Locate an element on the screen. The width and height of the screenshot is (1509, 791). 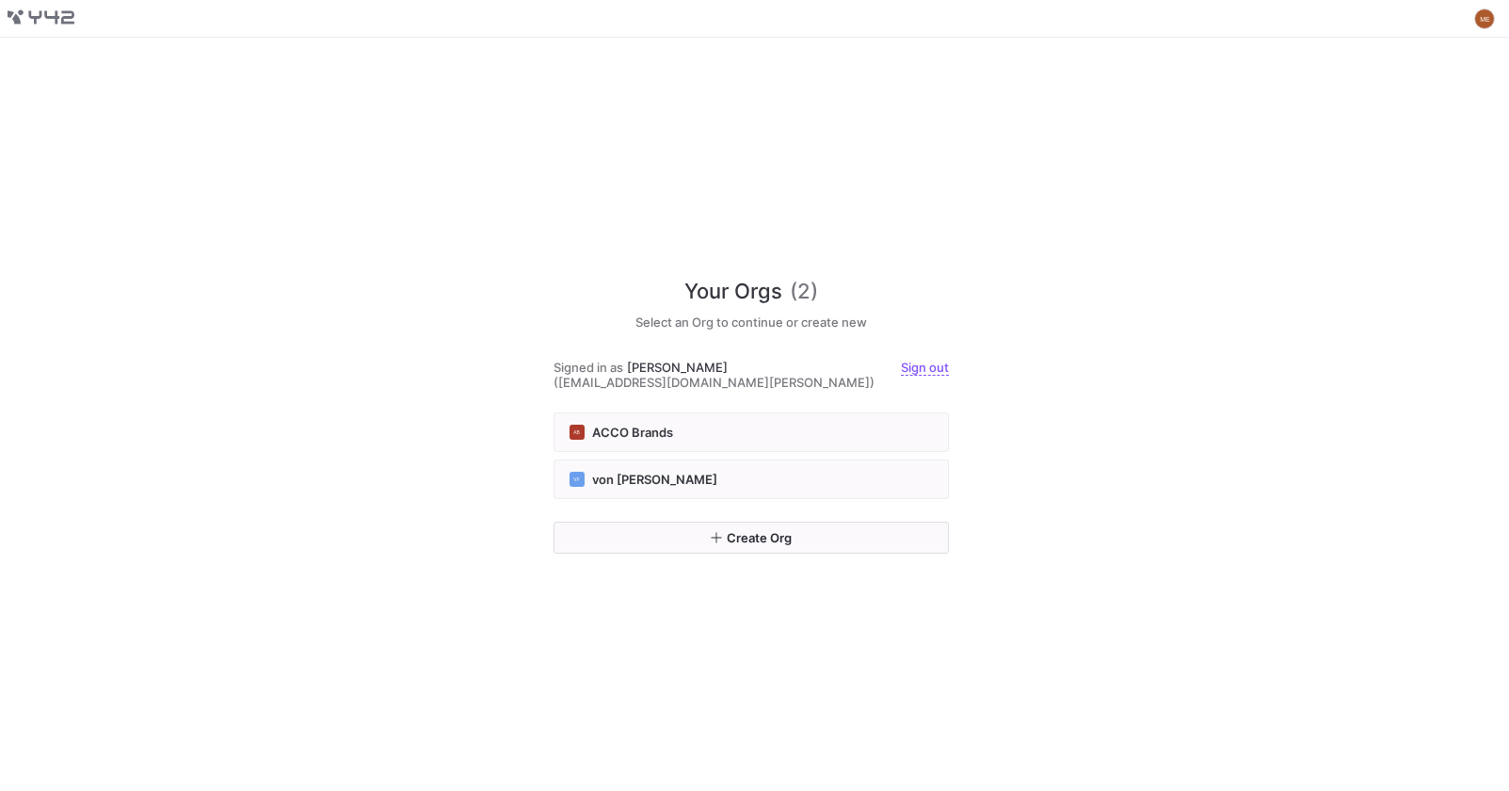
span: Create Org is located at coordinates (759, 538).